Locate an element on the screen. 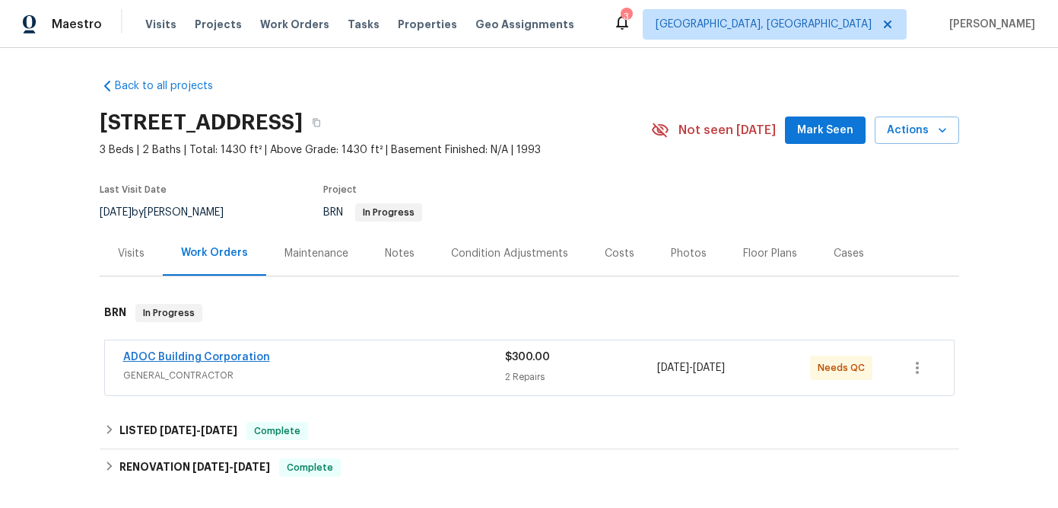 This screenshot has height=508, width=1058. span: Tasks is located at coordinates (364, 24).